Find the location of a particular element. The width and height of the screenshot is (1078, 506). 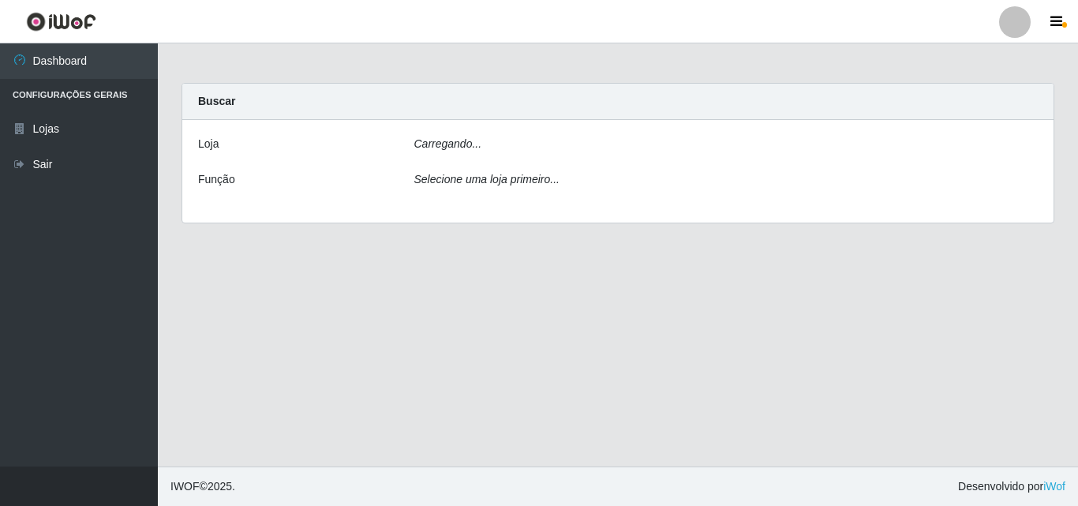

label: Loja is located at coordinates (208, 144).